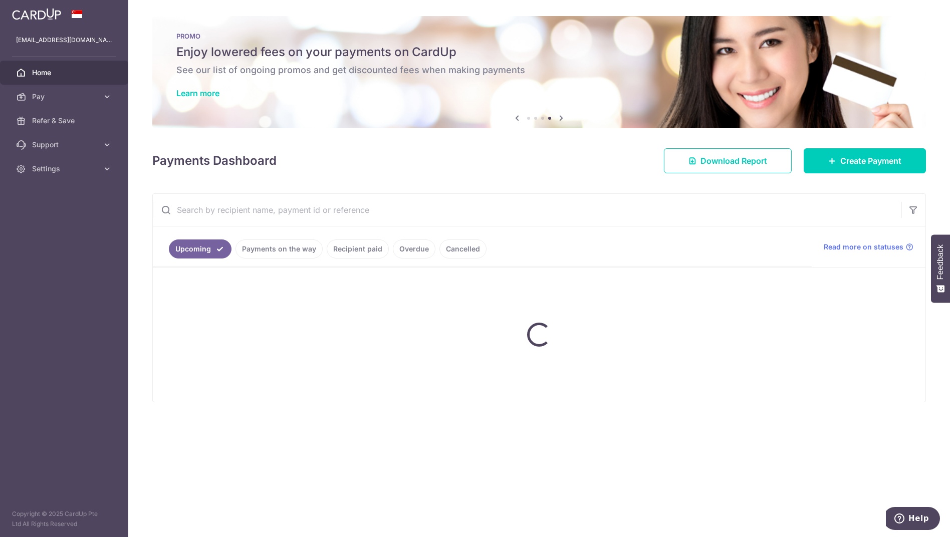 This screenshot has width=950, height=537. Describe the element at coordinates (279, 249) in the screenshot. I see `a: Payments on the way` at that location.